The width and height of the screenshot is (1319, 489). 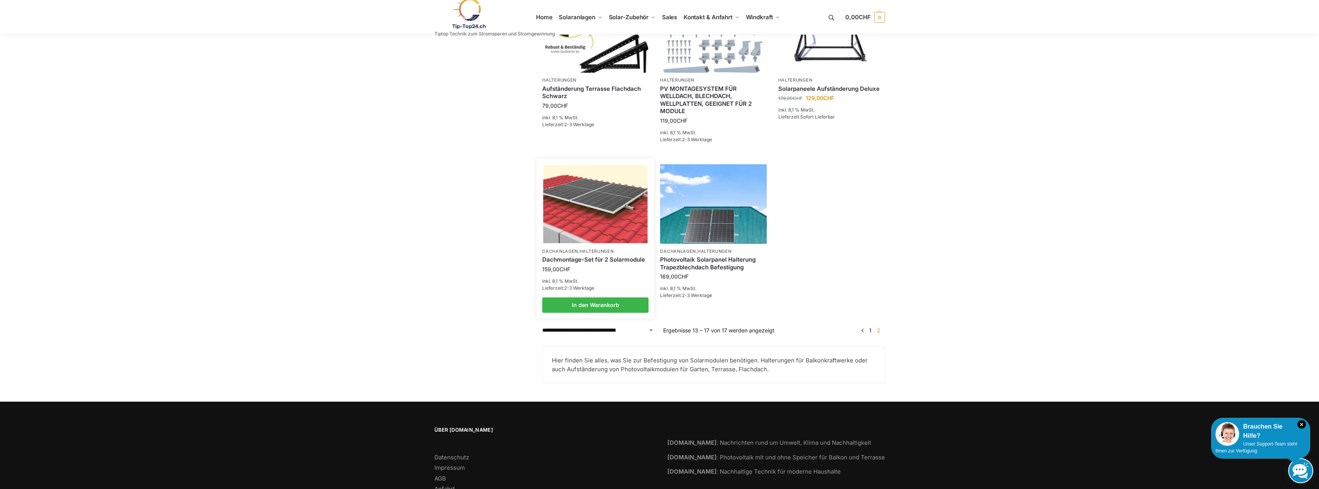 What do you see at coordinates (713, 263) in the screenshot?
I see `a: Photovoltaik Solarpanel Halterung Trapezblechdach Befestigung` at bounding box center [713, 263].